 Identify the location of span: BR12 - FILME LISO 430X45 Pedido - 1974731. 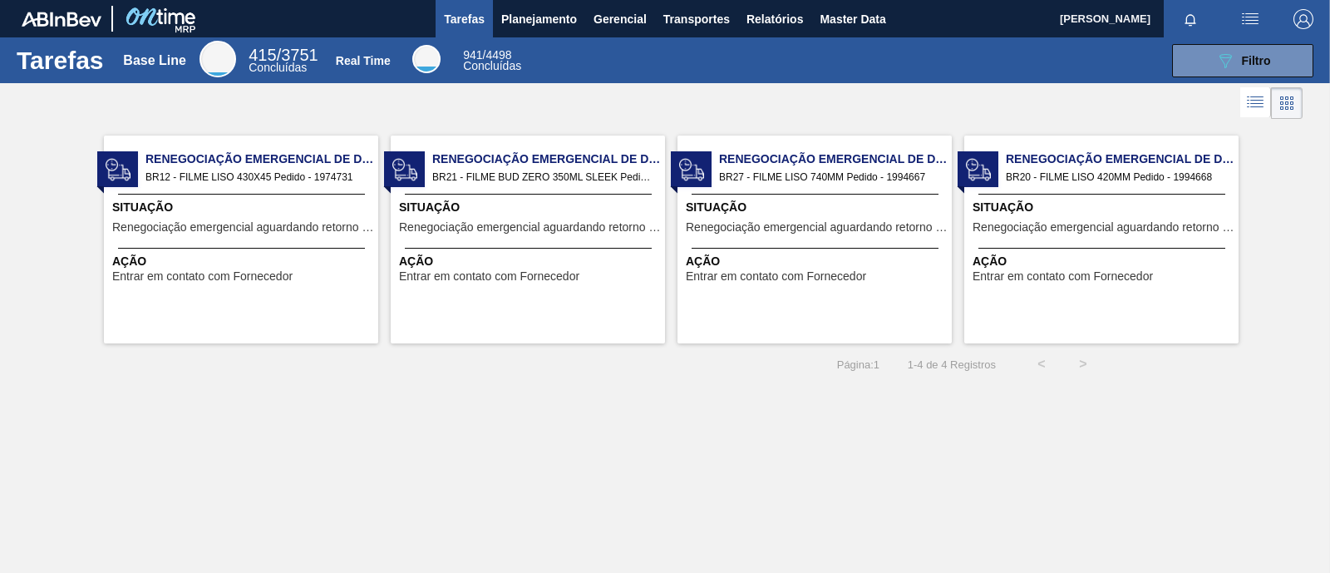
(255, 177).